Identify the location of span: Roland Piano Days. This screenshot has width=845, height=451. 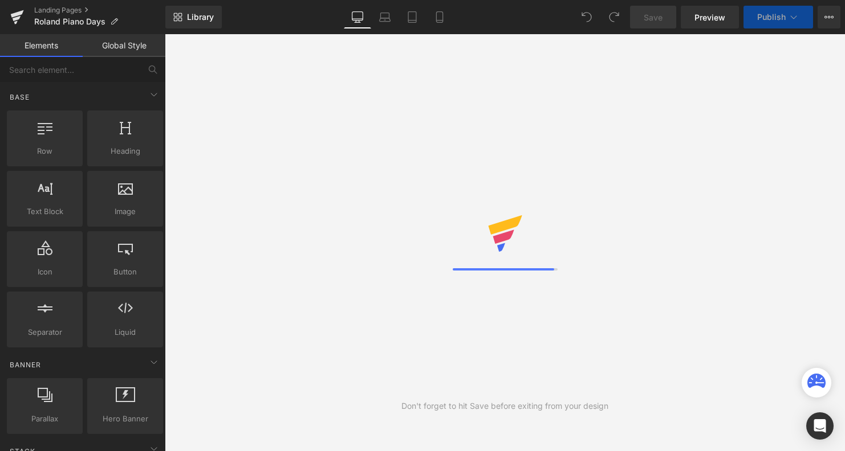
(70, 22).